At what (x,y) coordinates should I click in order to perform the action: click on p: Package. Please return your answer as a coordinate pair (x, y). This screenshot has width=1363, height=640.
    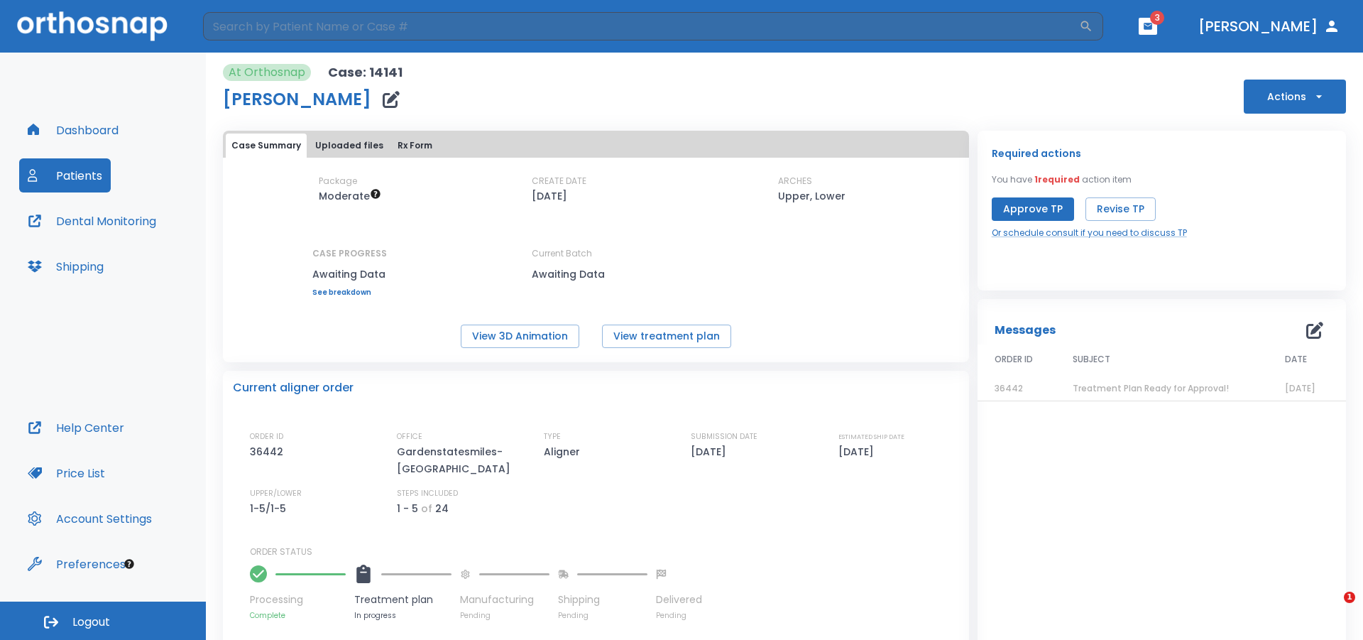
    Looking at the image, I should click on (338, 181).